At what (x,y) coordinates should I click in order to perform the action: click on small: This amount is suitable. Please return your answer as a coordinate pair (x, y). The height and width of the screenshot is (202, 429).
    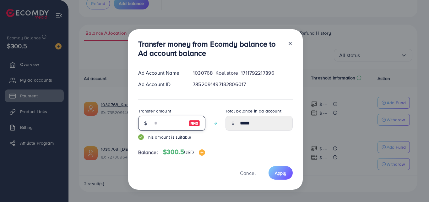
    Looking at the image, I should click on (172, 137).